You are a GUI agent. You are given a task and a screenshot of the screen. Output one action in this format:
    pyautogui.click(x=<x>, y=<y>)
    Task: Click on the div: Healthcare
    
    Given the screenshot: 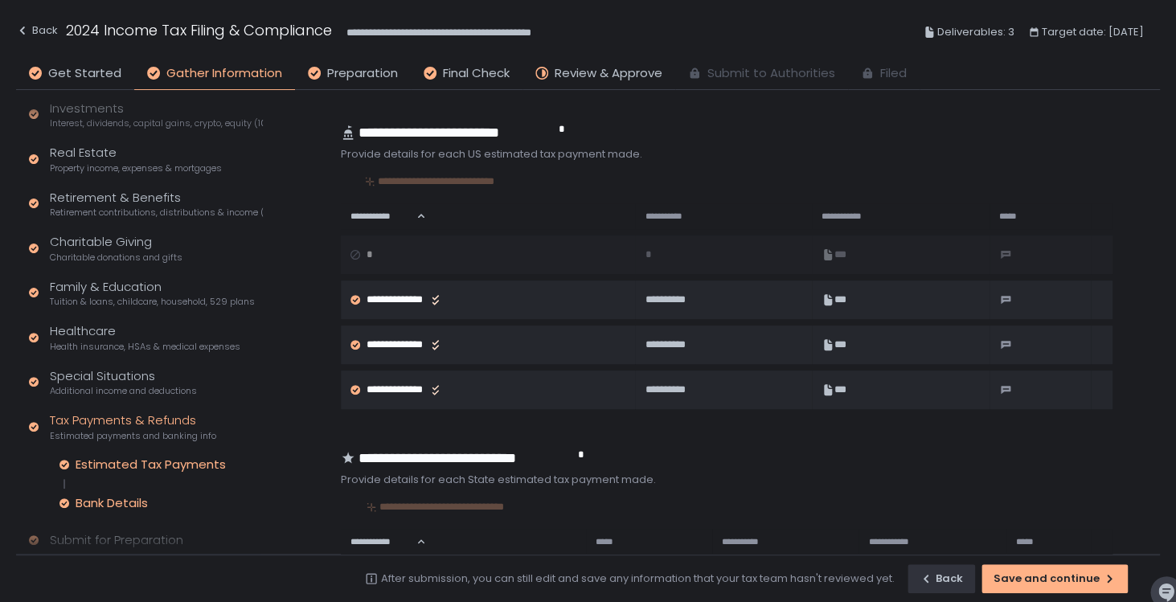 What is the action you would take?
    pyautogui.click(x=145, y=338)
    